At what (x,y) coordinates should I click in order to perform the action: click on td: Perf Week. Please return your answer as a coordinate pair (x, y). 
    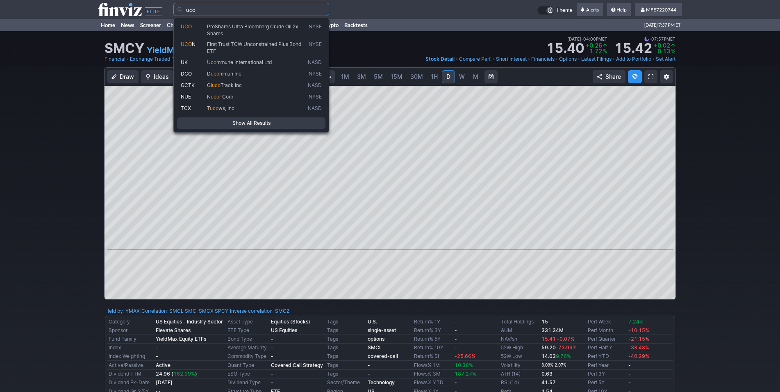
    Looking at the image, I should click on (606, 321).